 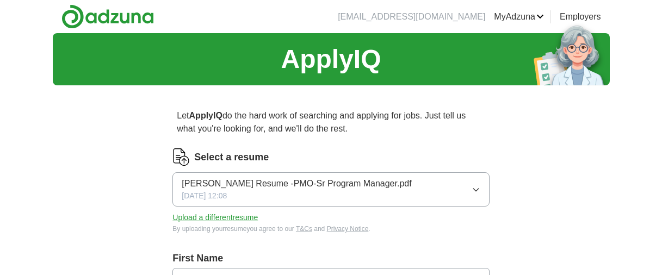 I want to click on h1: ApplyIQ, so click(x=331, y=59).